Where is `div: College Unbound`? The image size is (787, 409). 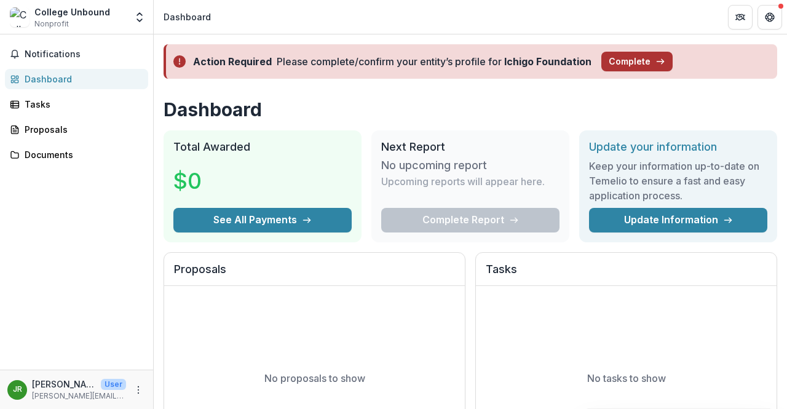
div: College Unbound is located at coordinates (72, 12).